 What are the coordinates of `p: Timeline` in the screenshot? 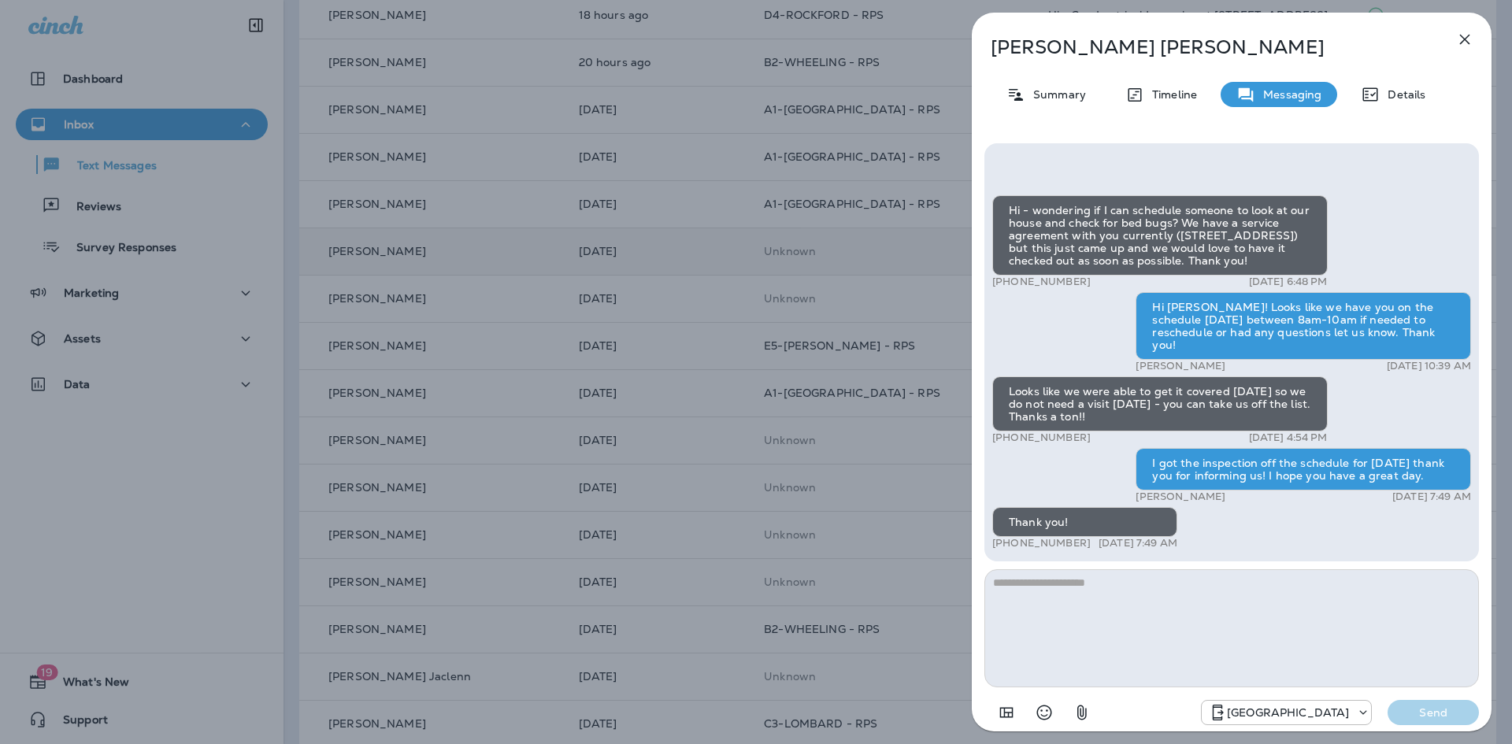 It's located at (1170, 94).